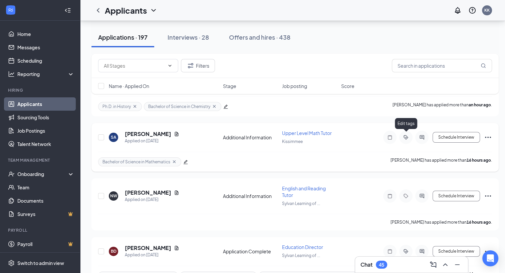 This screenshot has height=273, width=505. Describe the element at coordinates (179, 107) in the screenshot. I see `span: Bachelor of Science in Chemistry` at that location.